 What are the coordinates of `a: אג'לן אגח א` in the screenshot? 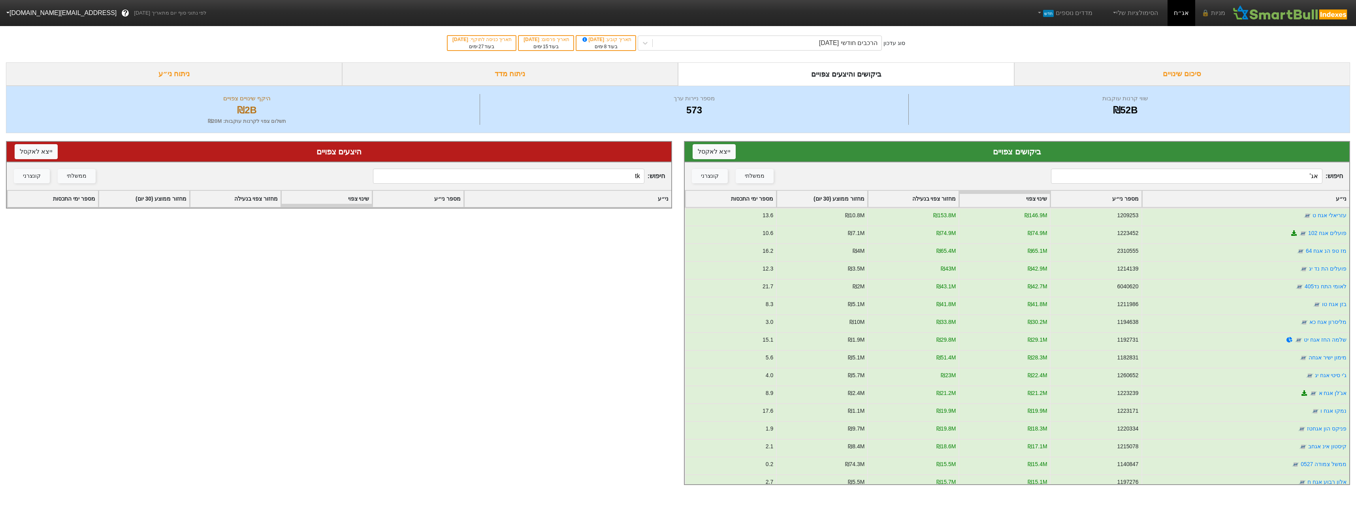 It's located at (1332, 393).